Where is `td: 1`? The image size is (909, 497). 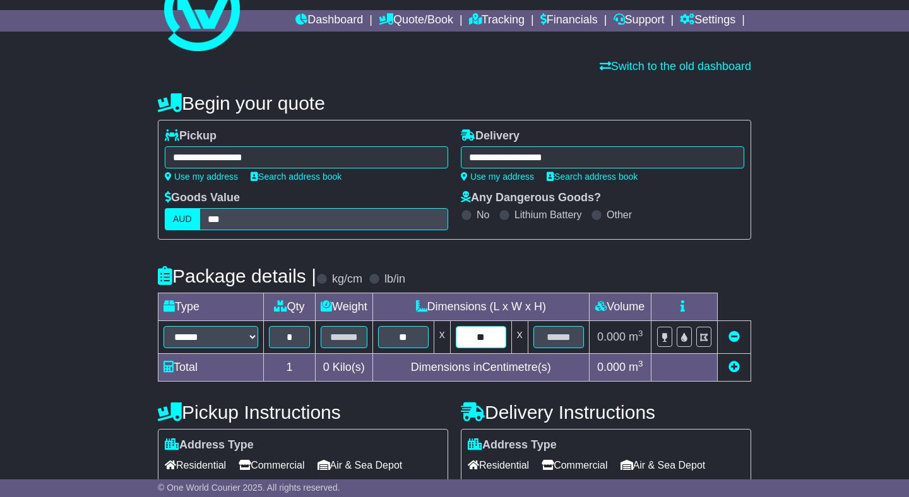
td: 1 is located at coordinates (290, 368).